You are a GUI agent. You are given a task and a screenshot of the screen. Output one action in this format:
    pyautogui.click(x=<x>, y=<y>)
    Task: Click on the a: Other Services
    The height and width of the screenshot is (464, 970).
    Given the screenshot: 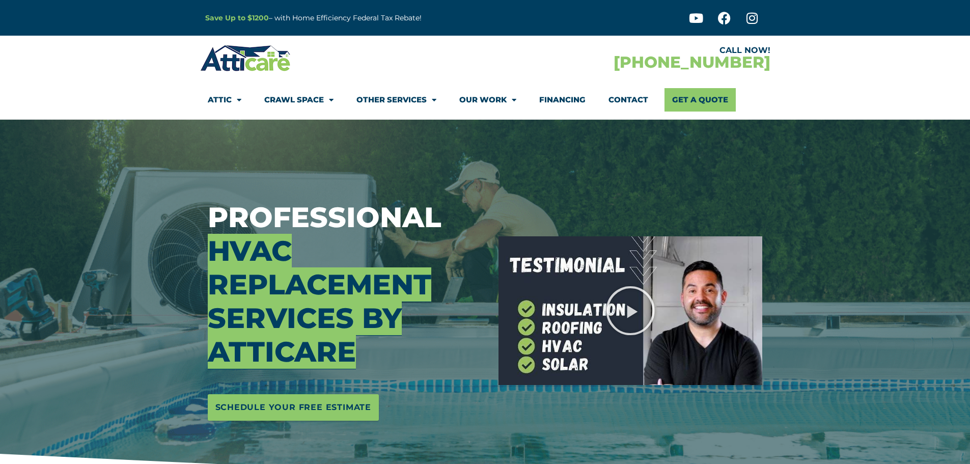 What is the action you would take?
    pyautogui.click(x=396, y=100)
    